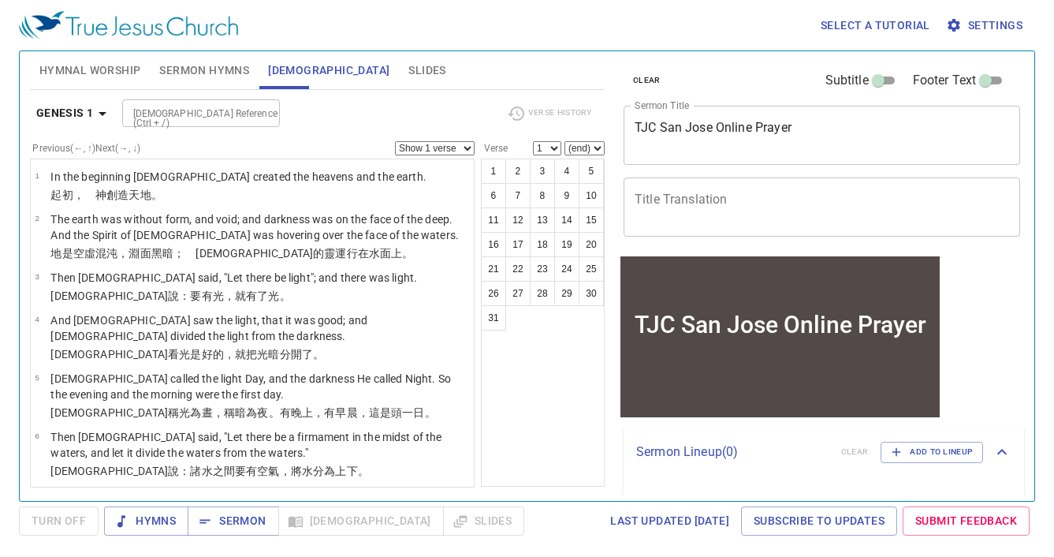 The image size is (1054, 557). I want to click on wh2822: 為夜, so click(341, 412).